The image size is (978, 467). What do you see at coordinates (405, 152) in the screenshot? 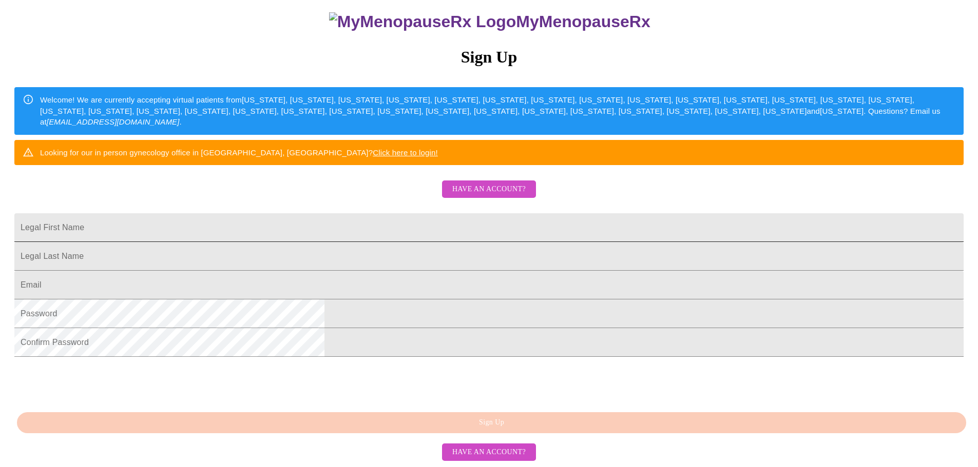
I see `a: Click here to login!` at bounding box center [405, 152].